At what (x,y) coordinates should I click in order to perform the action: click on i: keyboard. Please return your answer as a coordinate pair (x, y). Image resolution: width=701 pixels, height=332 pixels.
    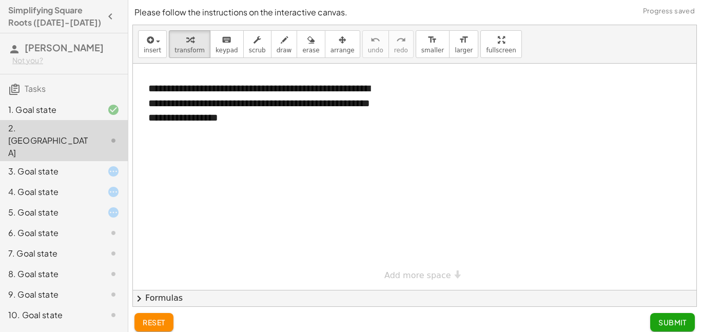
    Looking at the image, I should click on (226, 40).